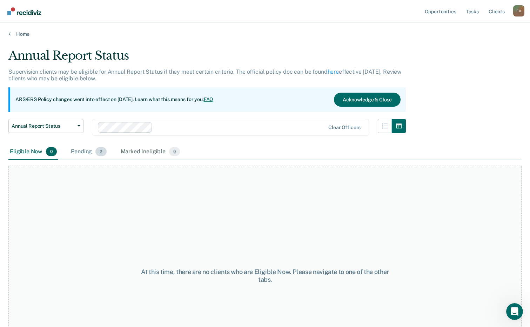  Describe the element at coordinates (207, 58) in the screenshot. I see `div: Annual Report Status` at that location.